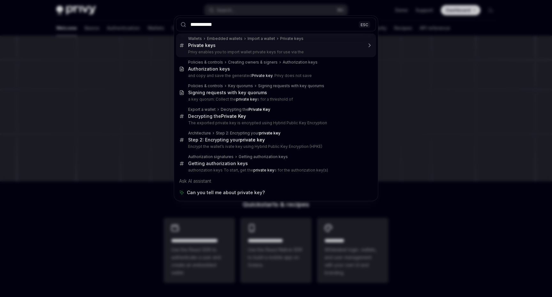  Describe the element at coordinates (275, 99) in the screenshot. I see `p: a key quorum: Collect the s for a threshold of` at that location.